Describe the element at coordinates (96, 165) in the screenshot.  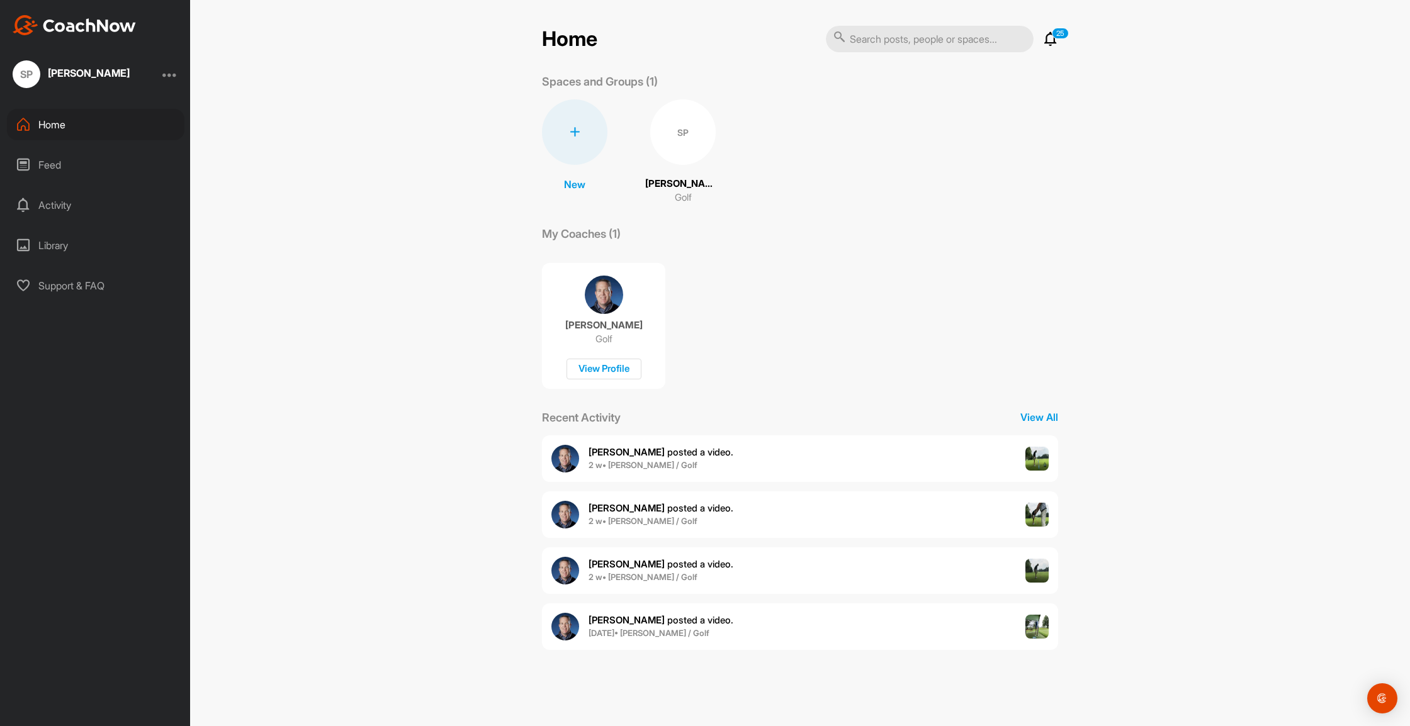
I see `div: Feed` at that location.